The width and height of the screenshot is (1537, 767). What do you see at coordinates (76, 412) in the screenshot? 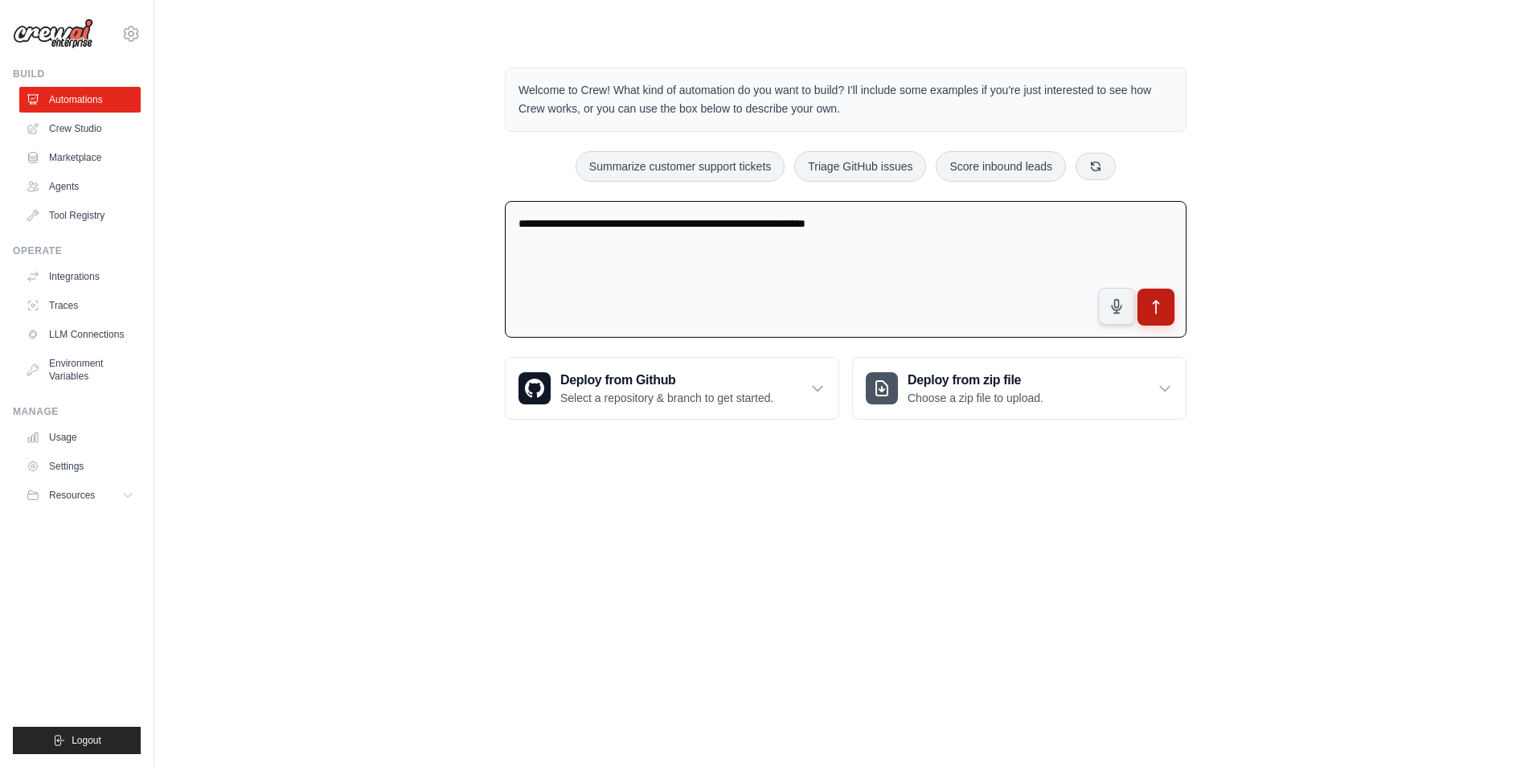
I see `div: Manage` at bounding box center [76, 412].